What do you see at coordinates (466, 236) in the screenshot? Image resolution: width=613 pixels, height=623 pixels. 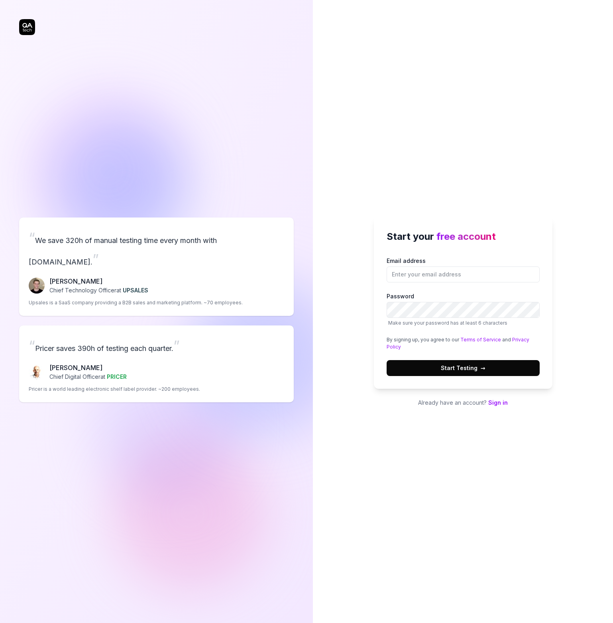 I see `span: free account` at bounding box center [466, 236].